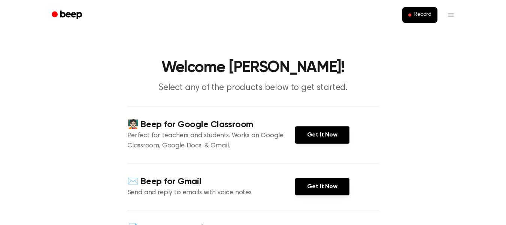 This screenshot has width=506, height=225. Describe the element at coordinates (423, 15) in the screenshot. I see `span: Record` at that location.